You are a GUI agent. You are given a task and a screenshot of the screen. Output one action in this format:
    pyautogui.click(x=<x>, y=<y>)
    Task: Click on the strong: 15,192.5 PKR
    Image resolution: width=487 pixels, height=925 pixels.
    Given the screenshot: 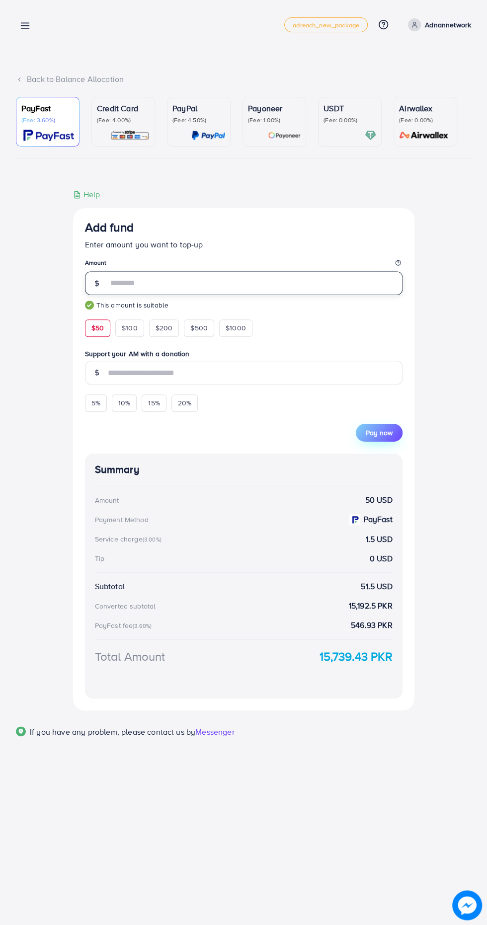 What is the action you would take?
    pyautogui.click(x=371, y=606)
    